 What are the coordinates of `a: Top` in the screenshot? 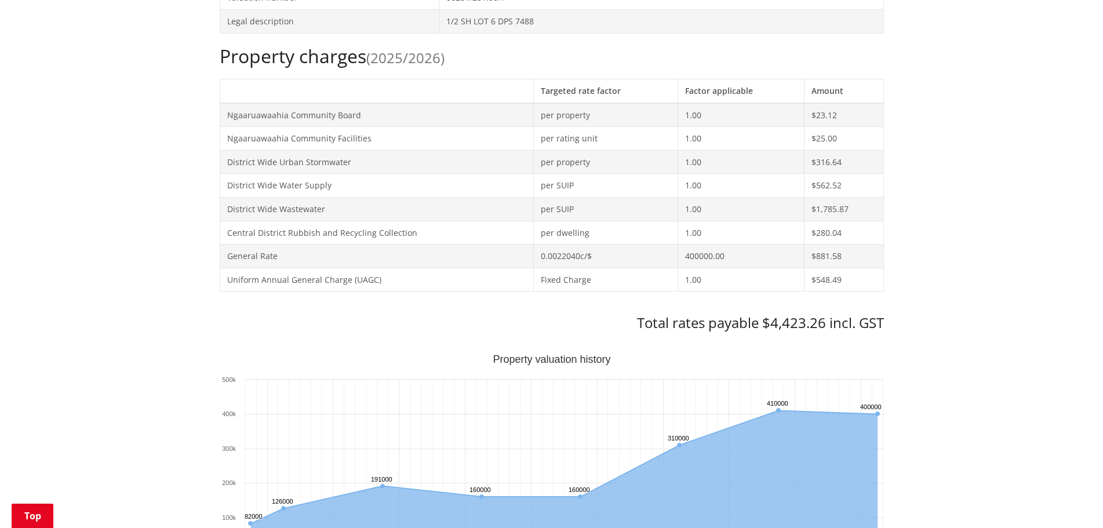 It's located at (32, 516).